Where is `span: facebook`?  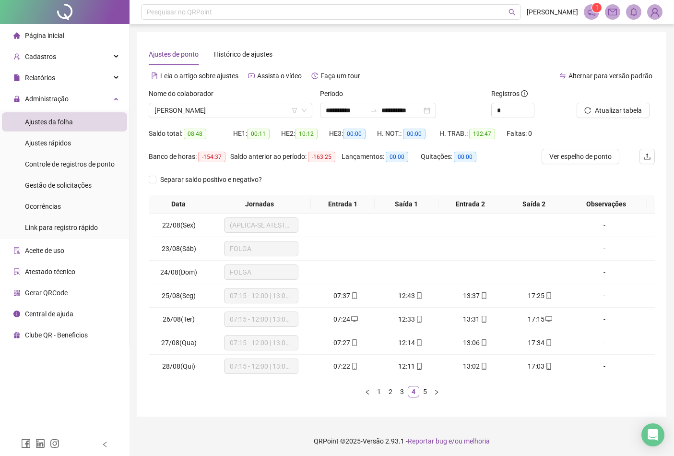 span: facebook is located at coordinates (26, 443).